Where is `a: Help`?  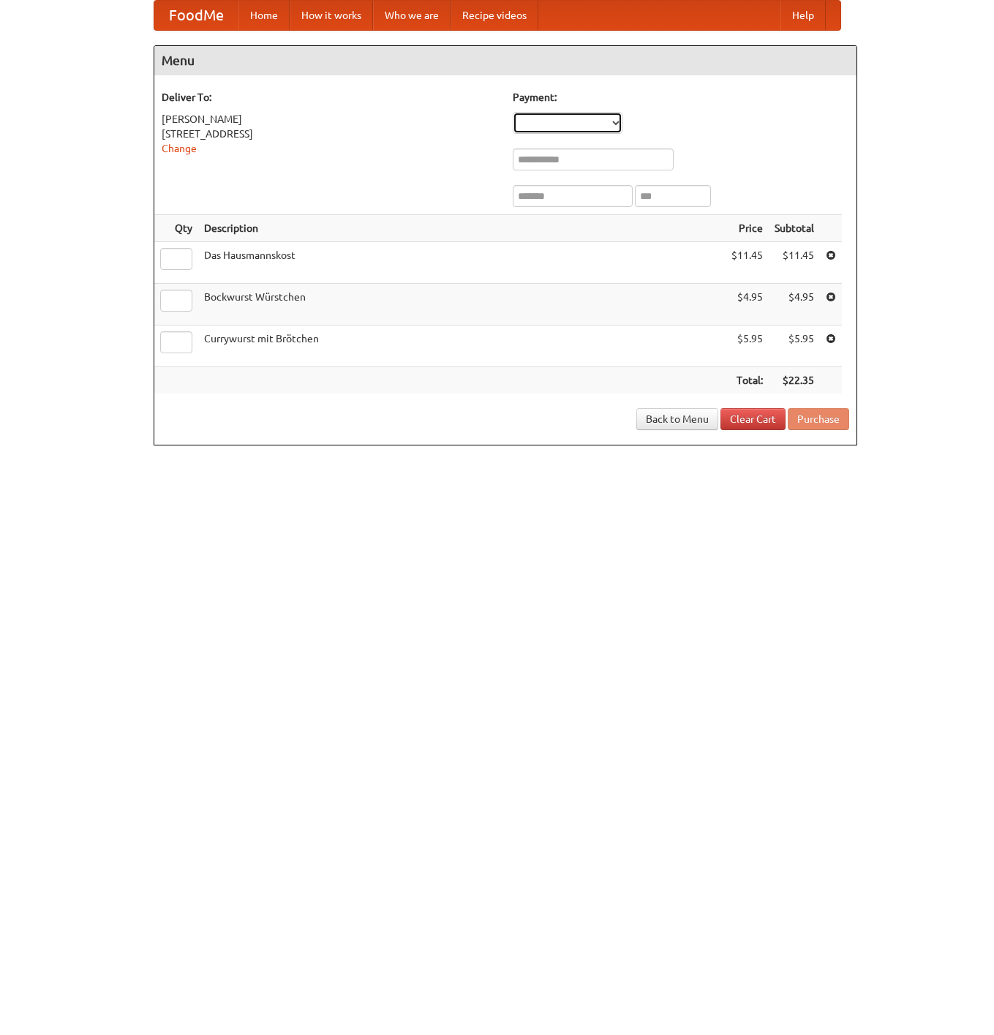
a: Help is located at coordinates (803, 15).